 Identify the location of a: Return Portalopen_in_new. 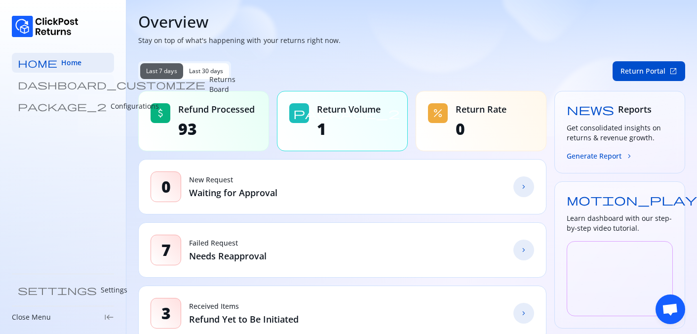
(649, 71).